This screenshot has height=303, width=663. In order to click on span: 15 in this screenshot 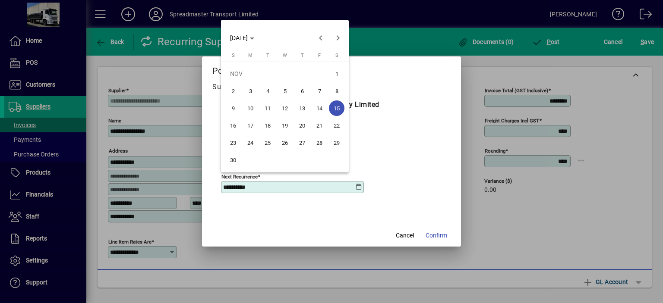, I will do `click(336, 108)`.